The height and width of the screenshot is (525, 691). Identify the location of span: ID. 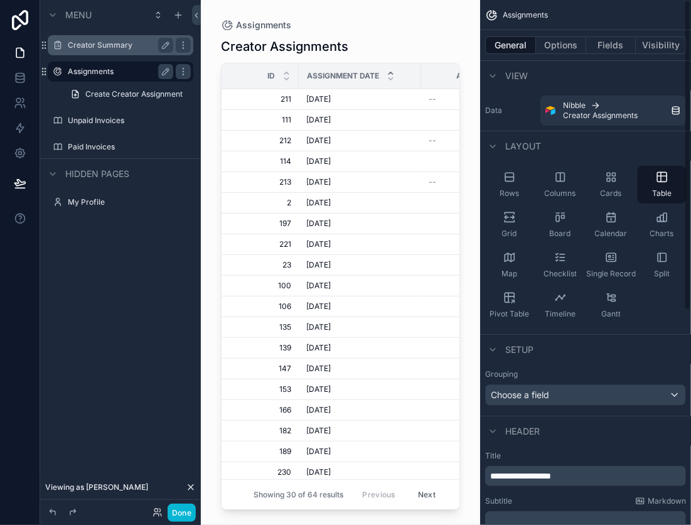
(271, 76).